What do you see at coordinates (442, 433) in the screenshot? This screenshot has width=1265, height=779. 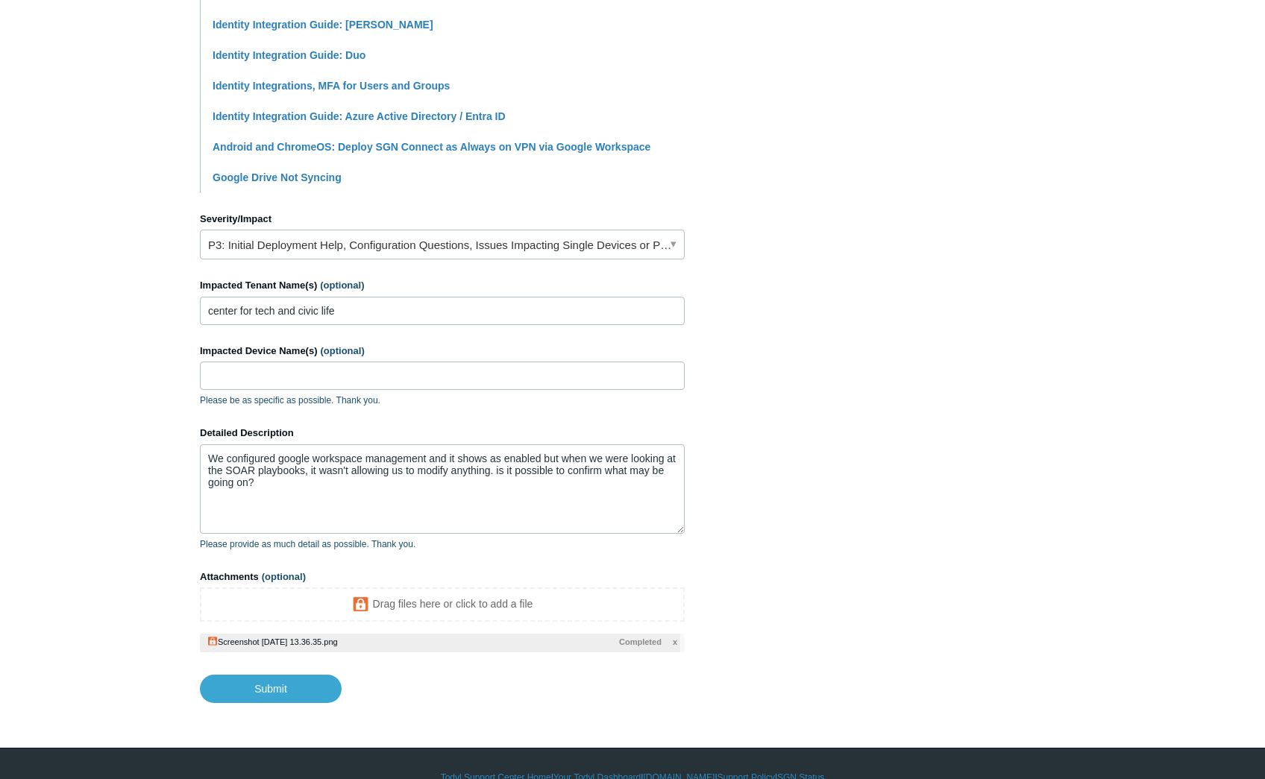 I see `label: Detailed Description` at bounding box center [442, 433].